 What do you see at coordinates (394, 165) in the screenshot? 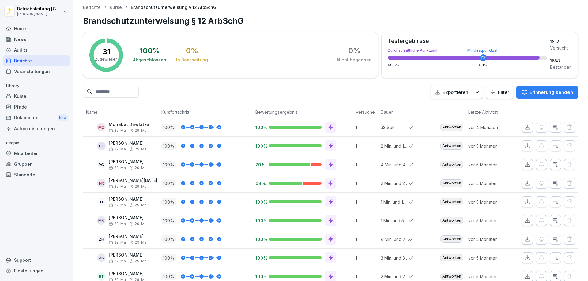
I see `p: 4 Min. und 43 Sek.` at bounding box center [394, 165].